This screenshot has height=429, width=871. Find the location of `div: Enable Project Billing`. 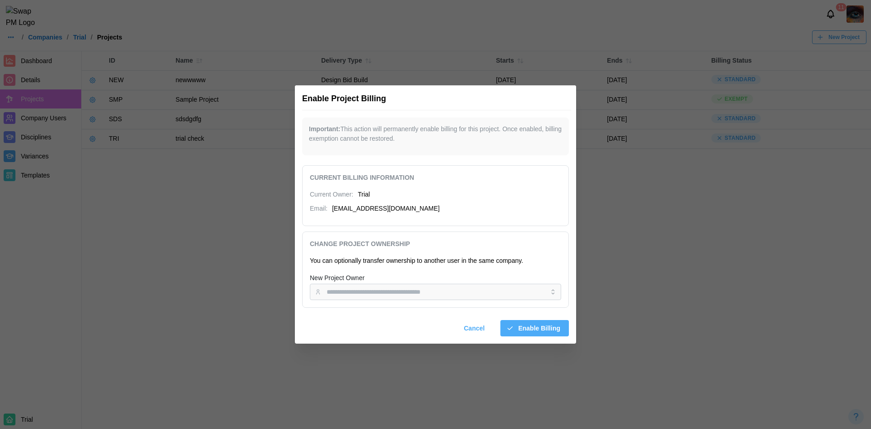

div: Enable Project Billing is located at coordinates (436, 99).